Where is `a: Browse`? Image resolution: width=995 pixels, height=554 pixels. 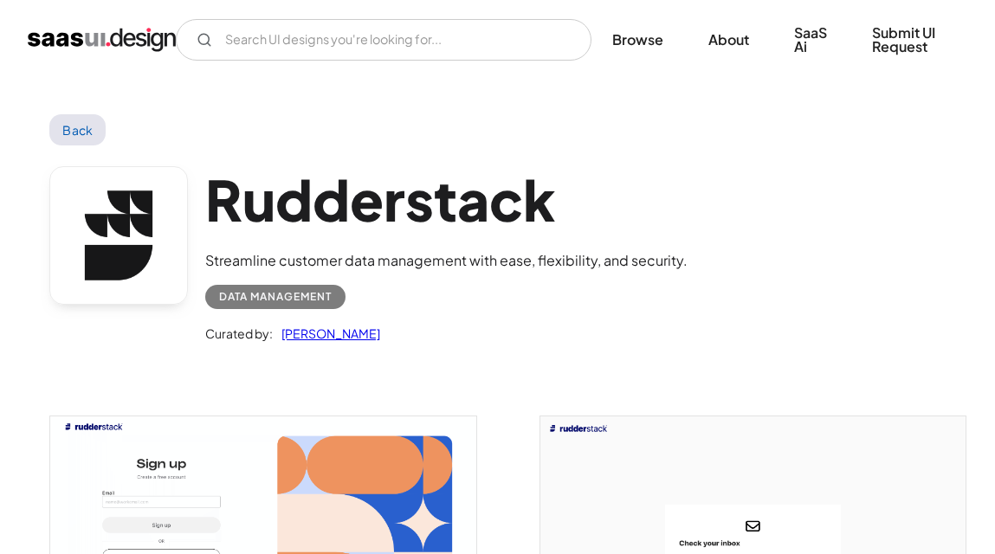 a: Browse is located at coordinates (637, 40).